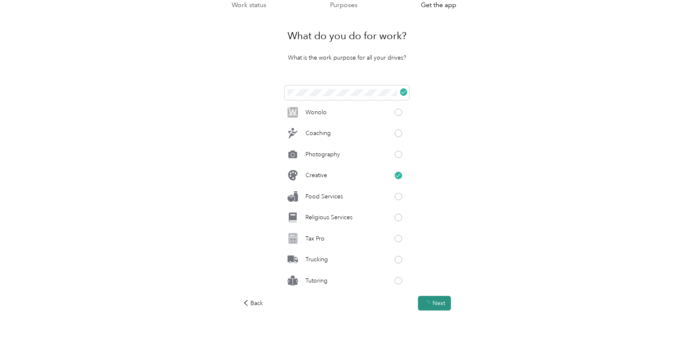 The width and height of the screenshot is (698, 363). What do you see at coordinates (316, 280) in the screenshot?
I see `p: Tutoring` at bounding box center [316, 280].